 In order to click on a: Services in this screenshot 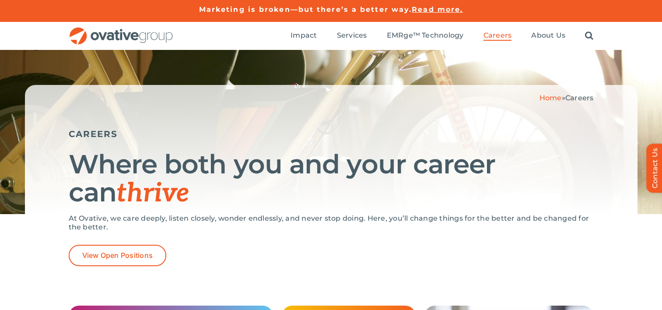, I will do `click(352, 36)`.